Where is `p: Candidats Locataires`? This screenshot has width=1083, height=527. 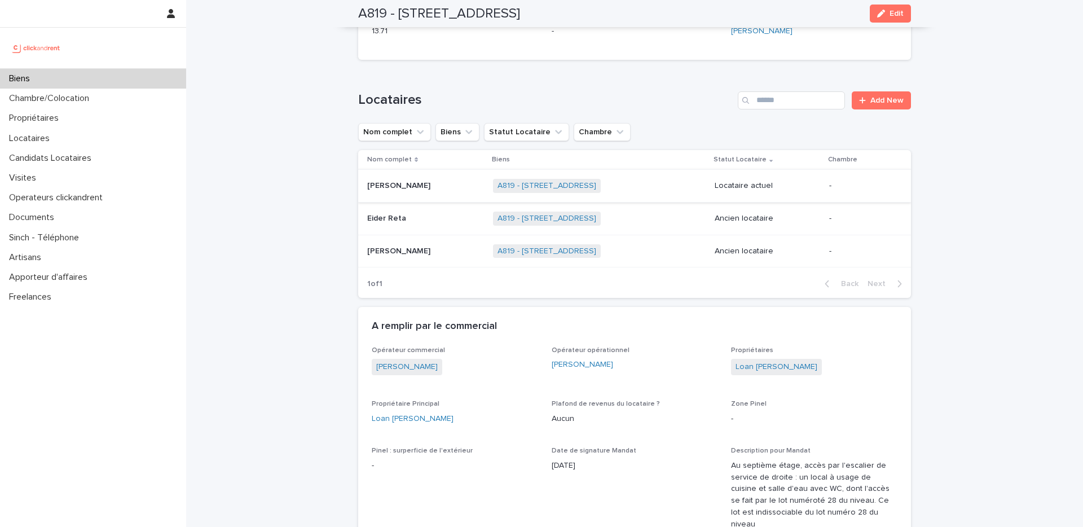
p: Candidats Locataires is located at coordinates (52, 158).